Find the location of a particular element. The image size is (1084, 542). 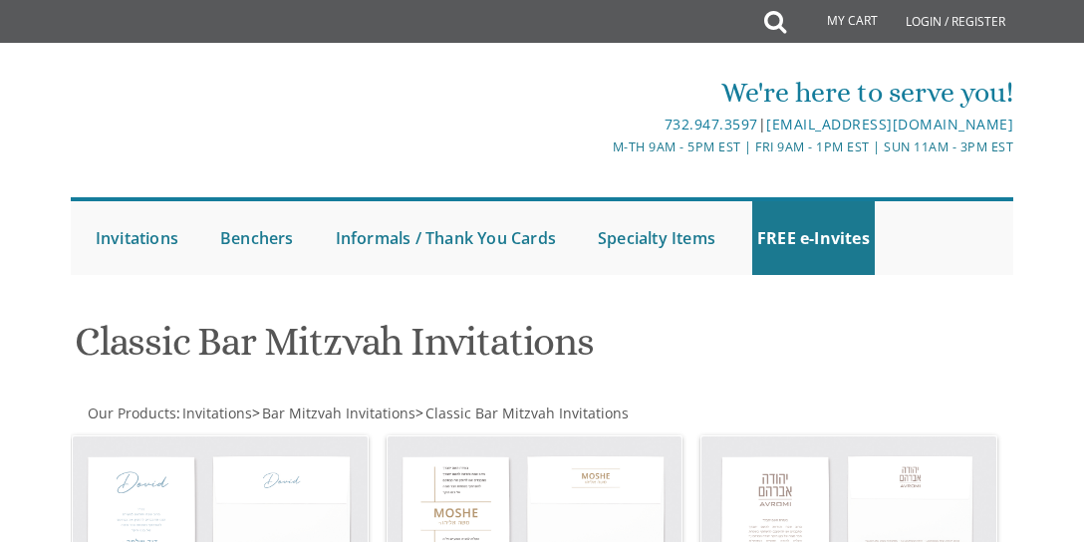

h1: Classic Bar Mitzvah Invitations is located at coordinates (542, 349).